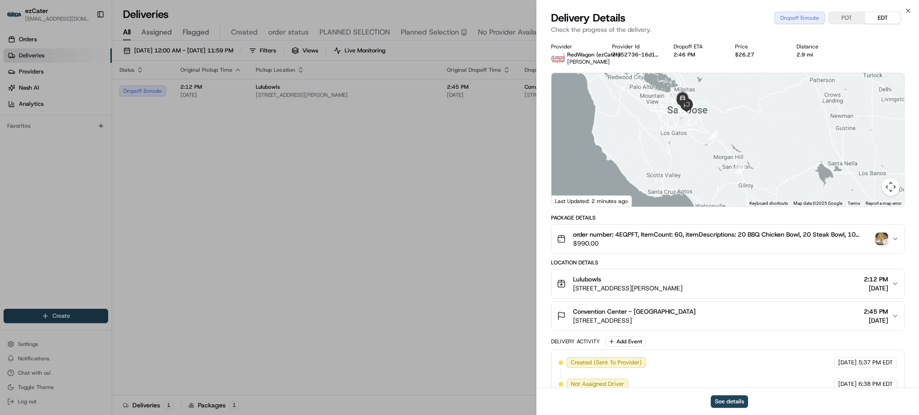 This screenshot has height=415, width=919. I want to click on button: Add Event, so click(625, 342).